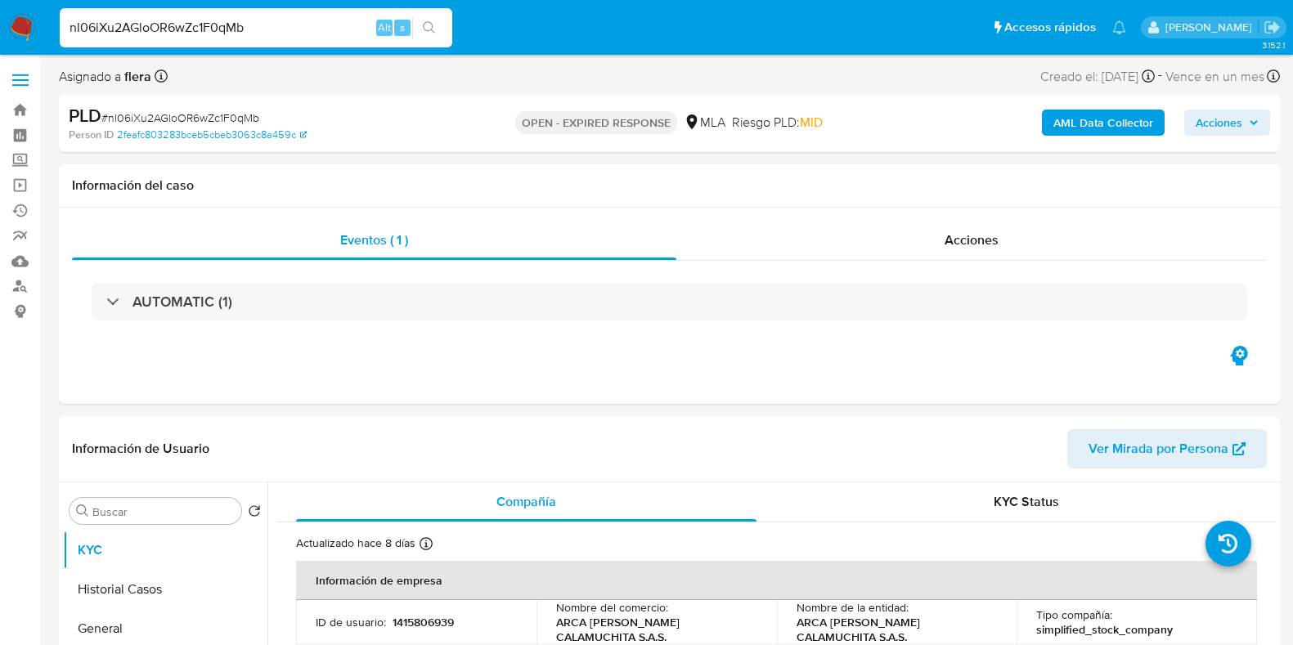 Image resolution: width=1293 pixels, height=645 pixels. What do you see at coordinates (164, 512) in the screenshot?
I see `input: Buscar` at bounding box center [164, 512].